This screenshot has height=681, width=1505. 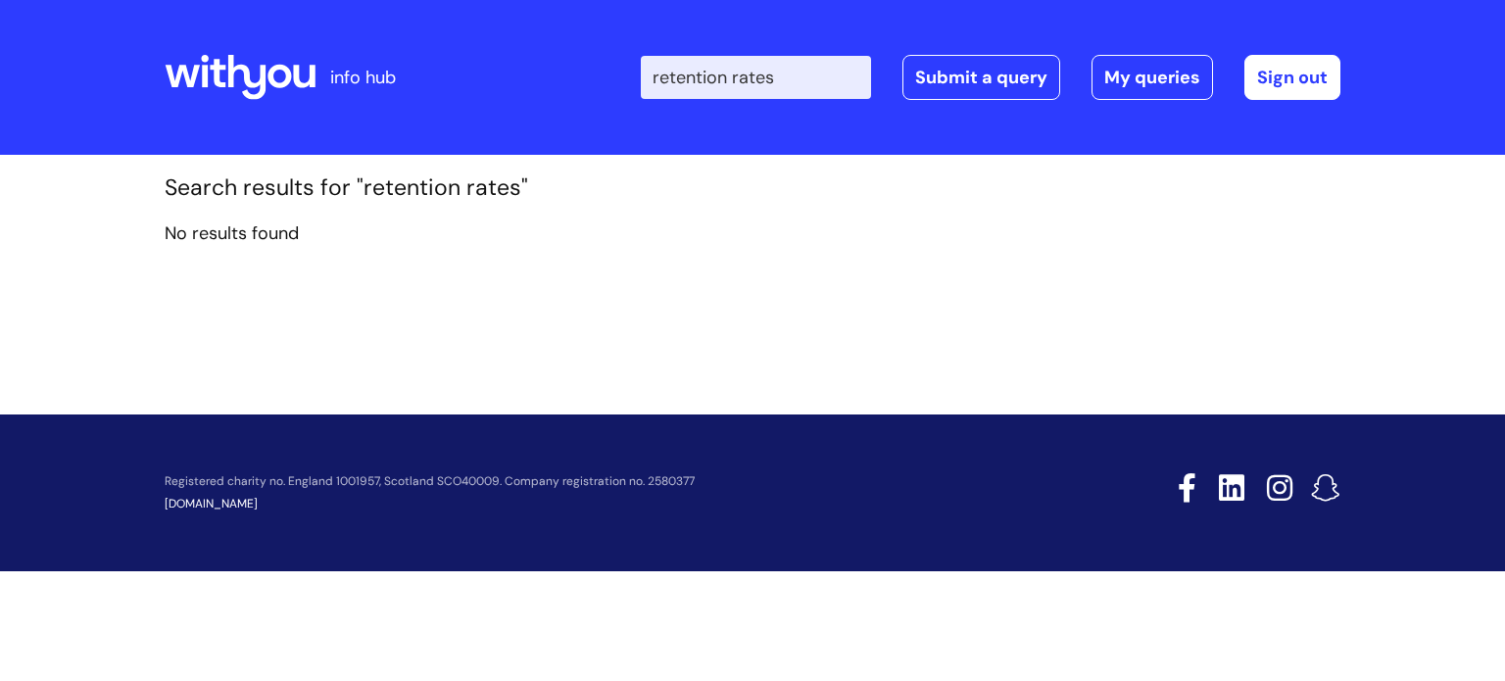 What do you see at coordinates (1293, 77) in the screenshot?
I see `a: Sign out` at bounding box center [1293, 77].